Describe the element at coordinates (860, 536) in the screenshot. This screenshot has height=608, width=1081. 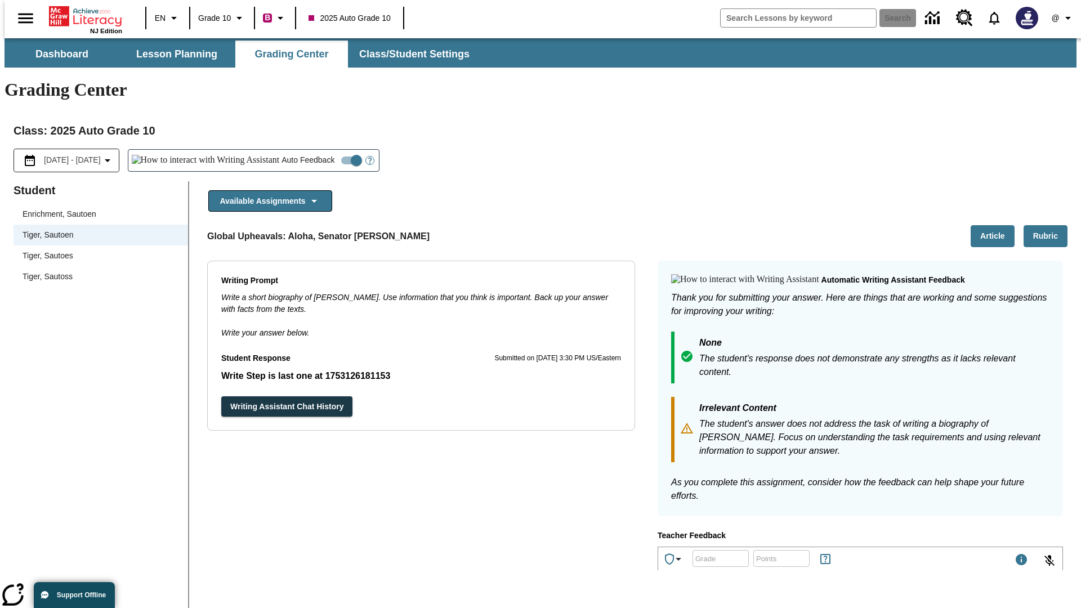
I see `p: Teacher Feedback` at that location.